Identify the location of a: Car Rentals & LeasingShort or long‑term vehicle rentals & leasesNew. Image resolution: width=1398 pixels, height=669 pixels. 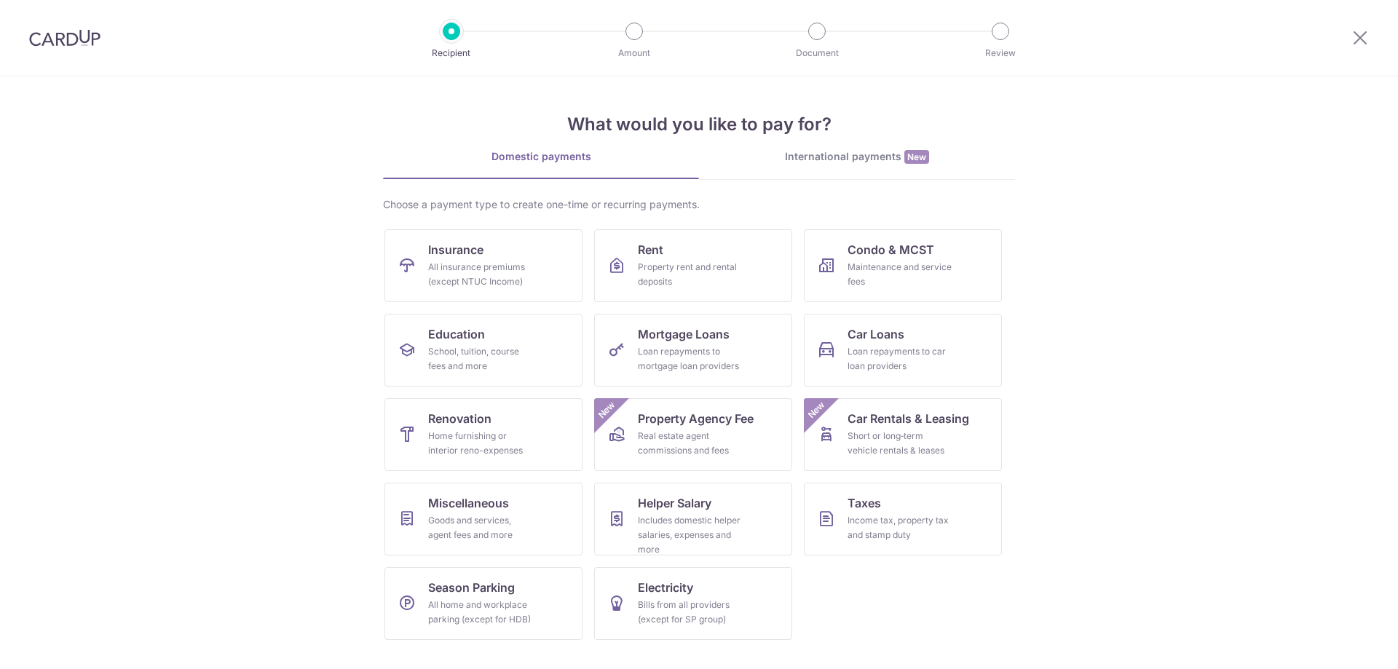
(903, 435).